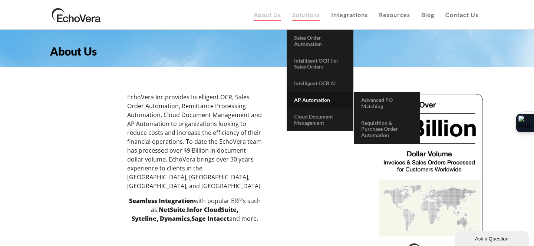 The height and width of the screenshot is (246, 534). I want to click on img: EchoVera, so click(76, 15).